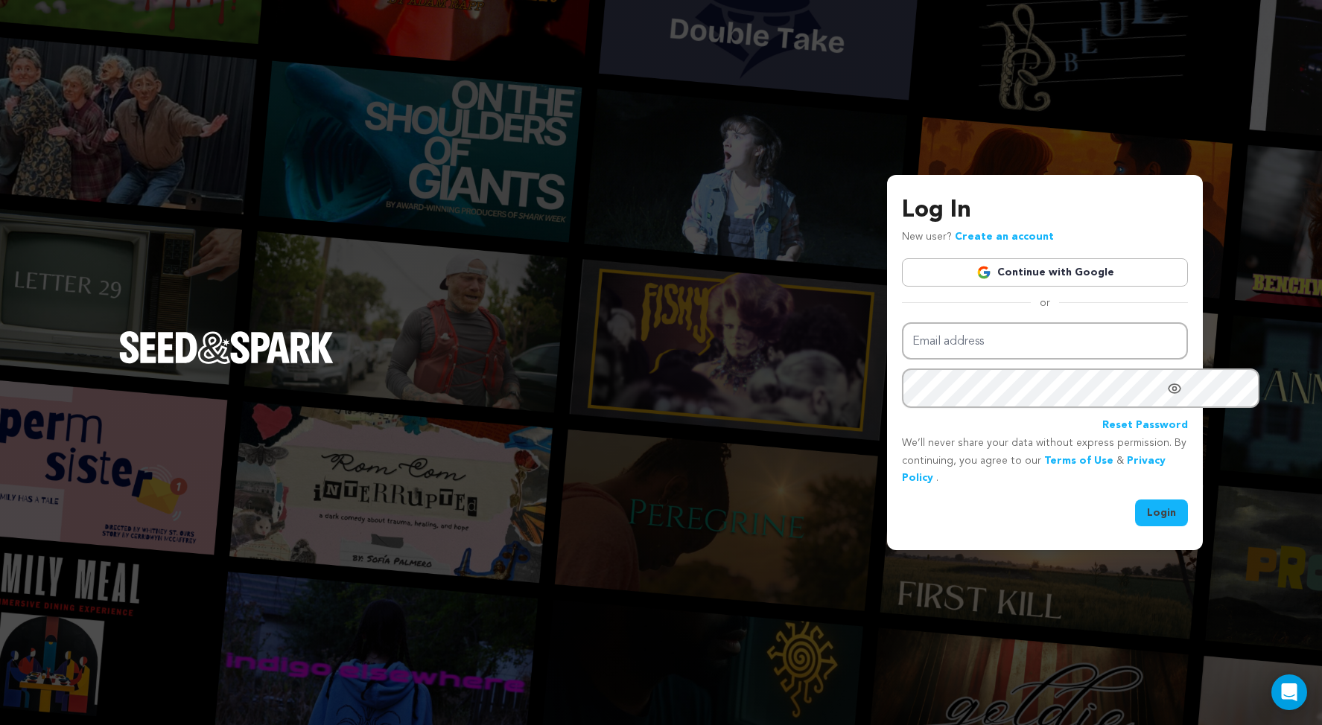 This screenshot has height=725, width=1322. Describe the element at coordinates (1161, 513) in the screenshot. I see `button: Login` at that location.